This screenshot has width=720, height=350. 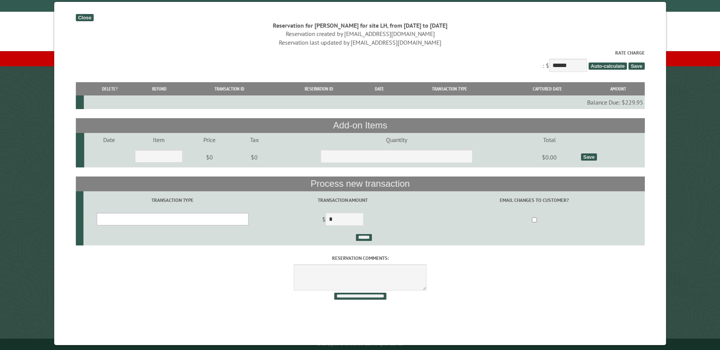 What do you see at coordinates (360, 344) in the screenshot?
I see `small: © Campground Commander LLC. All rights reserved.` at bounding box center [360, 344].